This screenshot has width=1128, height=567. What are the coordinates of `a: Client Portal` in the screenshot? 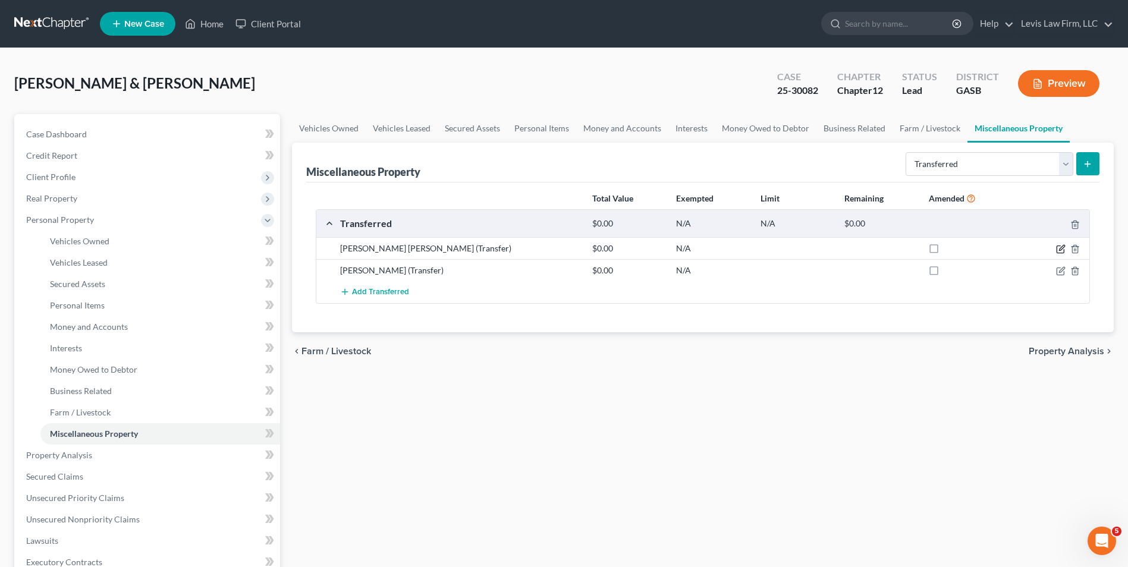 It's located at (268, 24).